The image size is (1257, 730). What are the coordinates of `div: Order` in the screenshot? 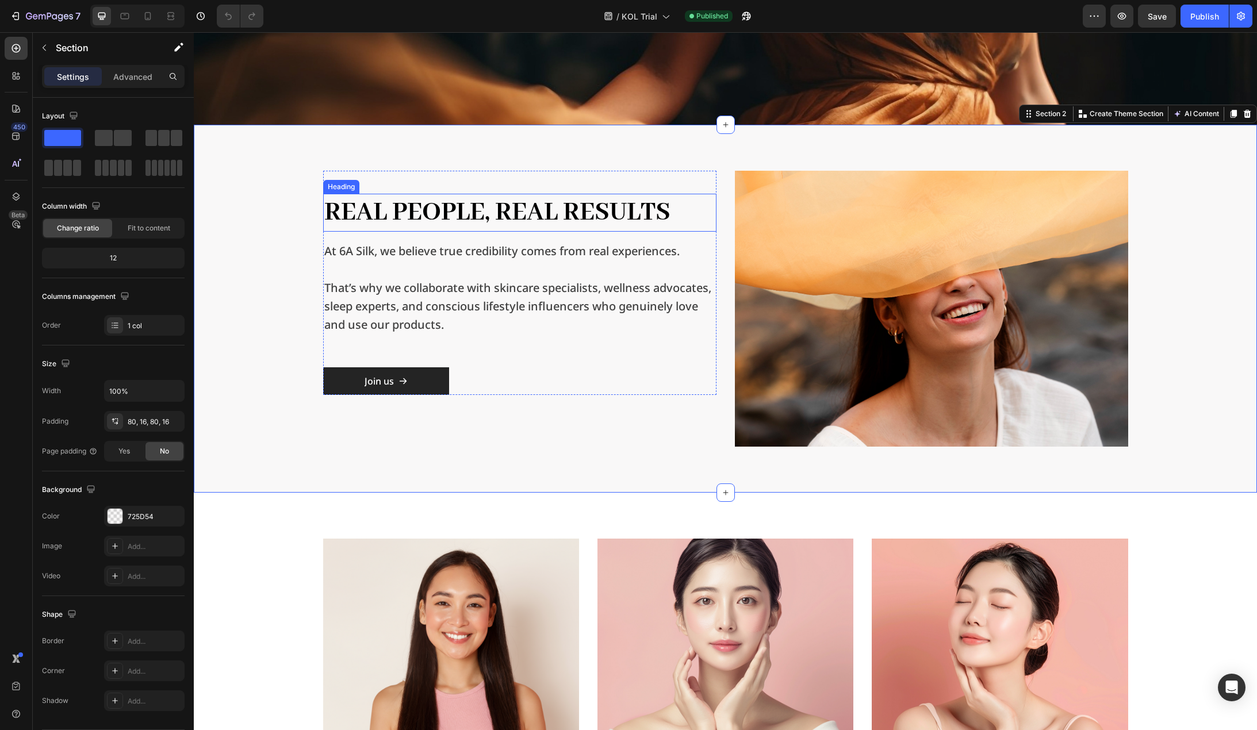 It's located at (51, 326).